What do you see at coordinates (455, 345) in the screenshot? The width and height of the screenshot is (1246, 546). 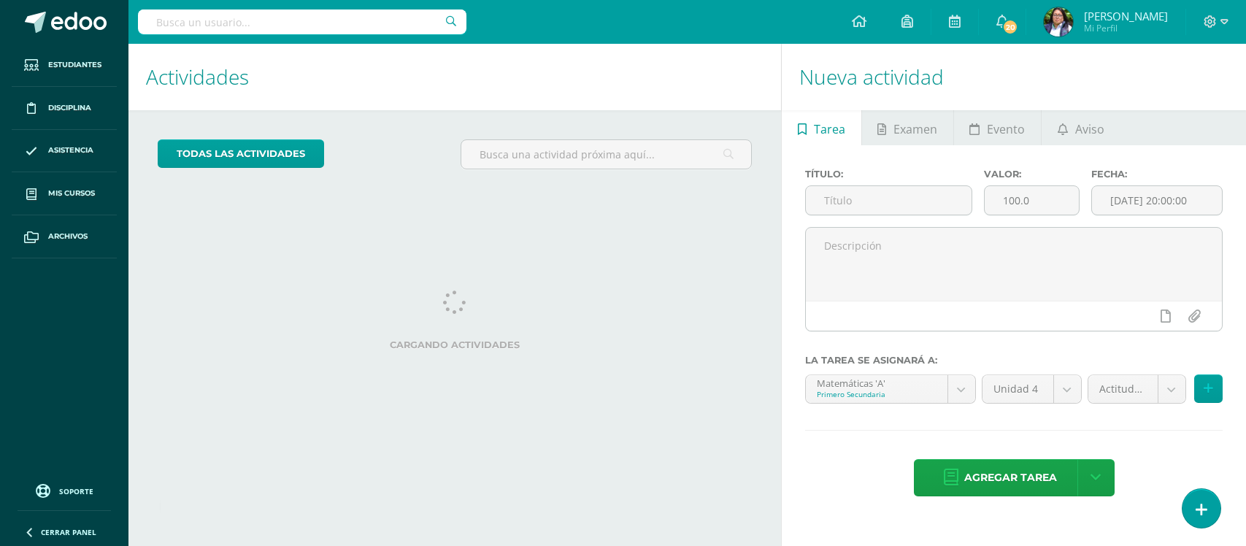 I see `label: Cargando actividades` at bounding box center [455, 345].